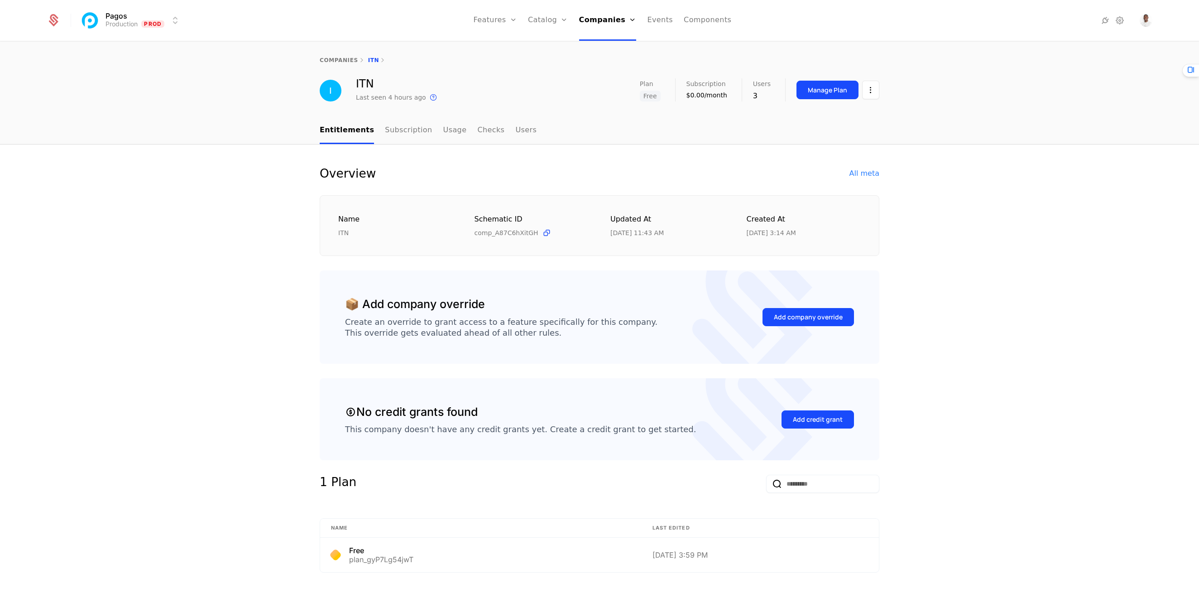 The image size is (1199, 593). I want to click on th: Name, so click(481, 528).